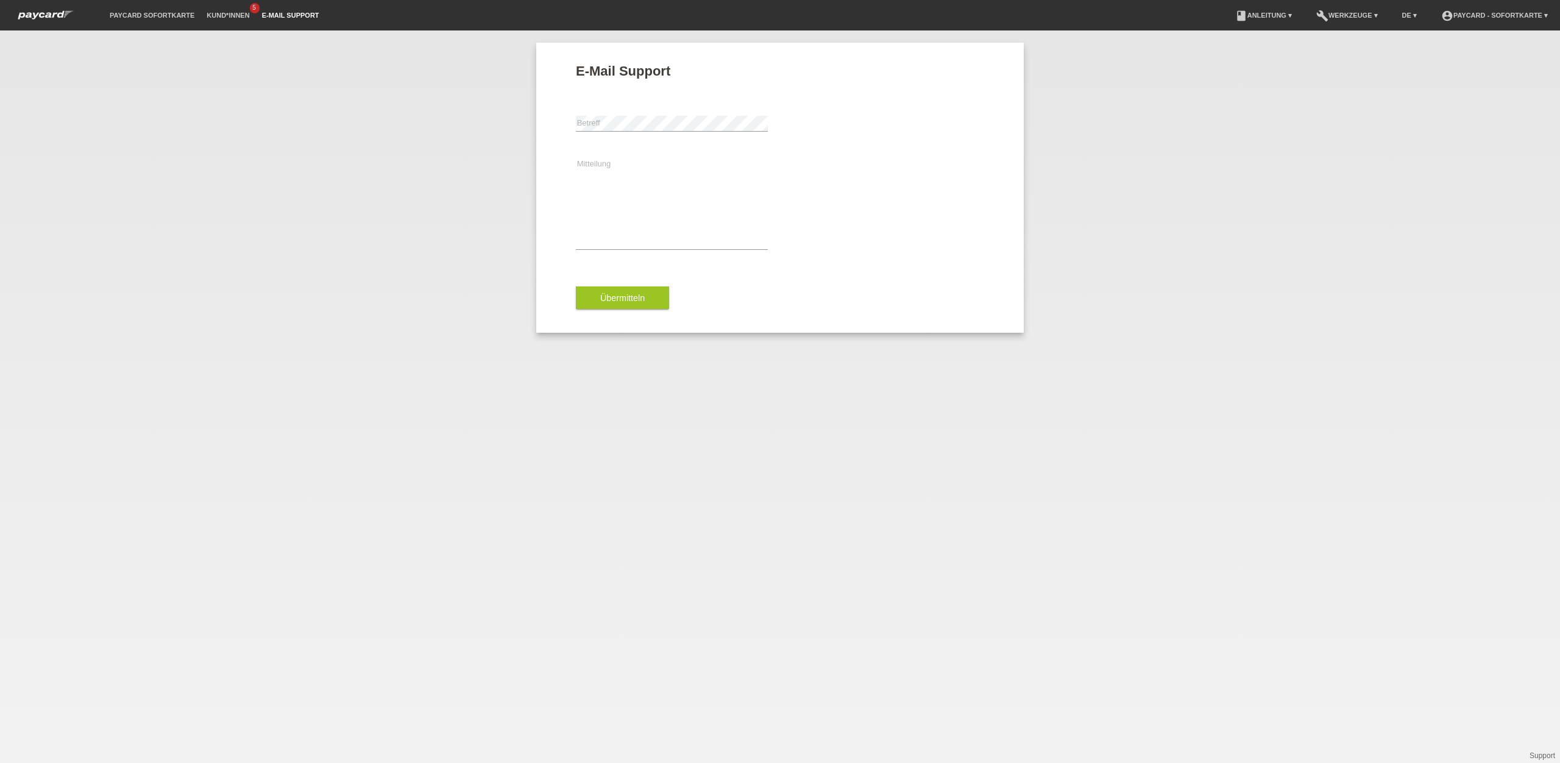  What do you see at coordinates (1447, 16) in the screenshot?
I see `i: account_circle` at bounding box center [1447, 16].